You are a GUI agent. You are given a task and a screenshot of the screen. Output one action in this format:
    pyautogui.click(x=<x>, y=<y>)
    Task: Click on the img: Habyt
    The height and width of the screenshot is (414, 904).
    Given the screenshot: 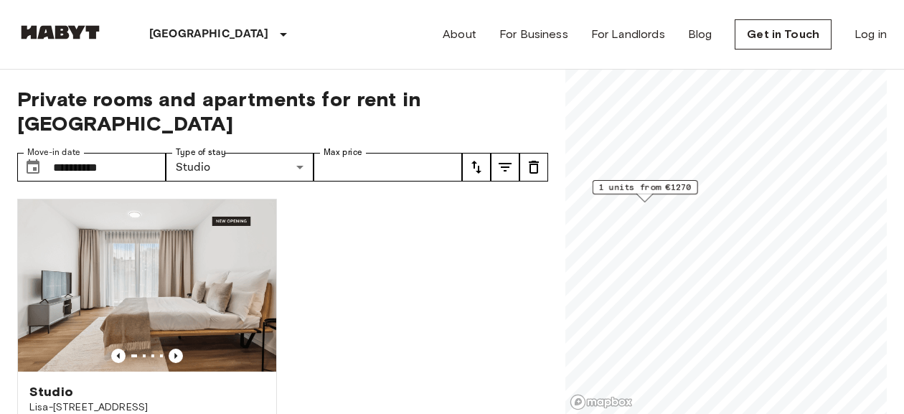 What is the action you would take?
    pyautogui.click(x=60, y=32)
    